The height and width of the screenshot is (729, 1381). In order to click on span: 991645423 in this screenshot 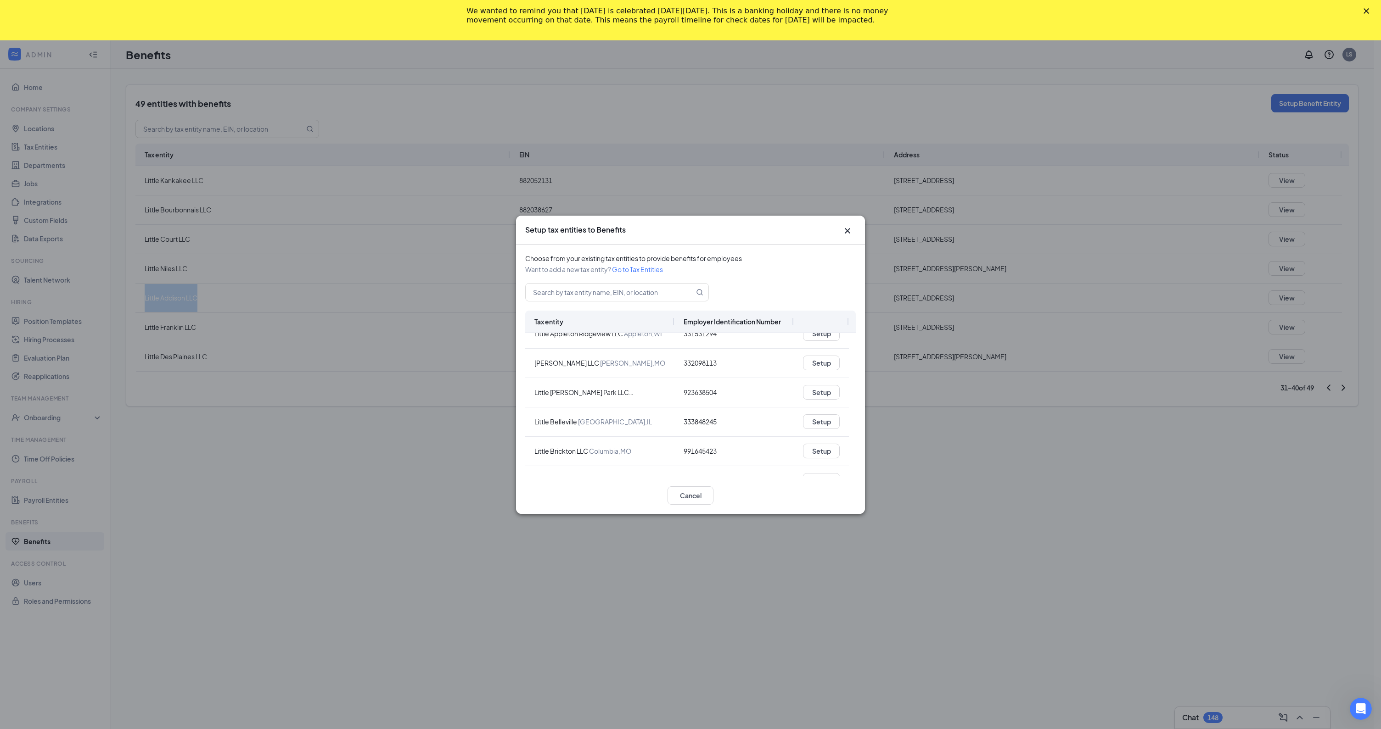, I will do `click(700, 451)`.